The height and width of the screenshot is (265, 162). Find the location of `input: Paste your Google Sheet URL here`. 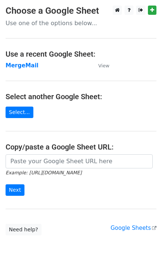

input: Paste your Google Sheet URL here is located at coordinates (79, 161).